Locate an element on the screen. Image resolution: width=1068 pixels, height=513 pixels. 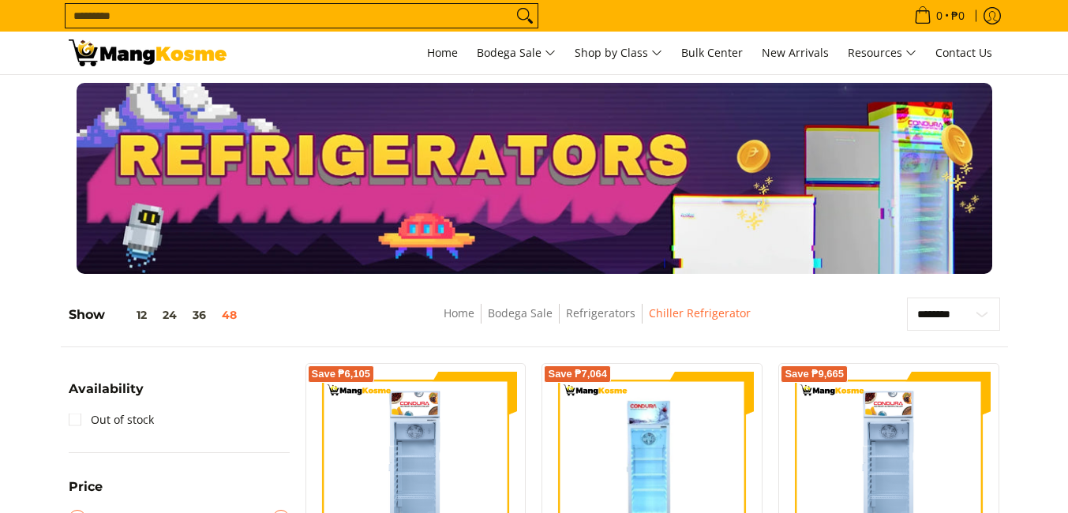
button: 36 is located at coordinates (199, 315).